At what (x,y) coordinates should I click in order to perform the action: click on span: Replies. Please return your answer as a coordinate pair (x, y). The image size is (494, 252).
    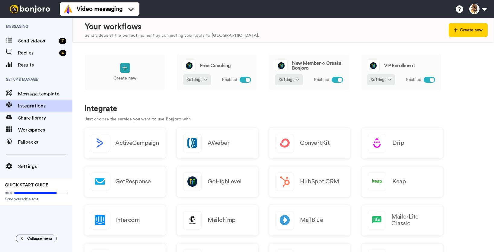
    Looking at the image, I should click on (37, 53).